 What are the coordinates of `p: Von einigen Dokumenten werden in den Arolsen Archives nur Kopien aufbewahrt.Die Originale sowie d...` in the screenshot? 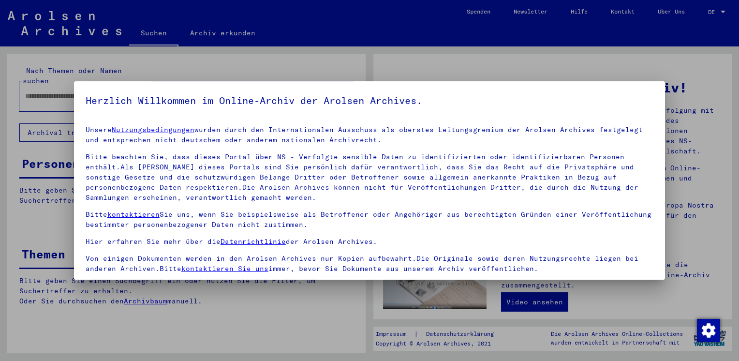 It's located at (369, 264).